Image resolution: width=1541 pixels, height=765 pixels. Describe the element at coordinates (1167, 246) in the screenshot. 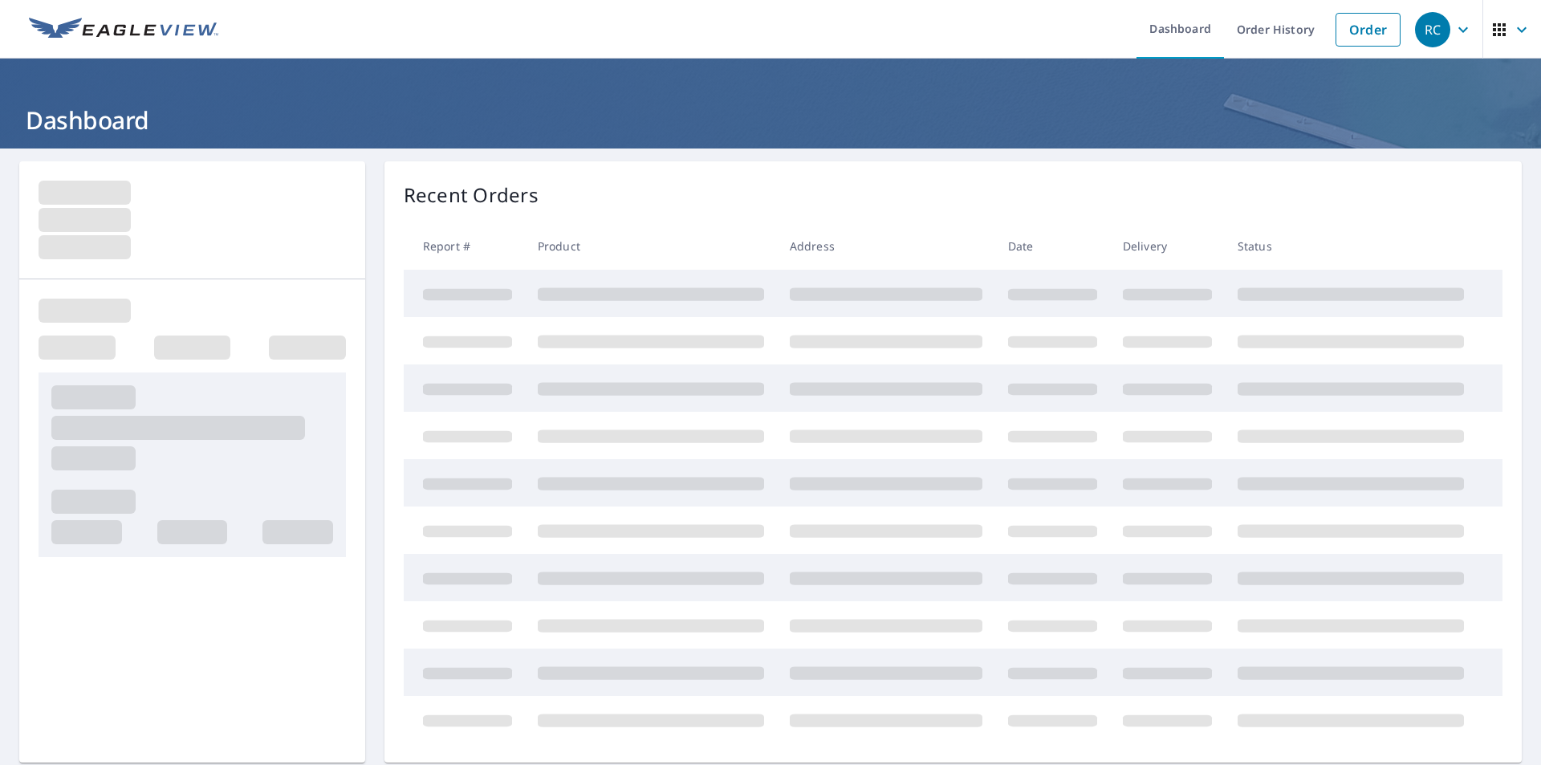

I see `th: Delivery` at that location.